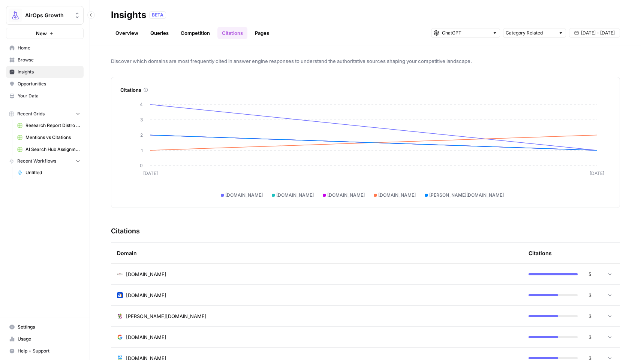  I want to click on span: Mentions vs Citations, so click(53, 138).